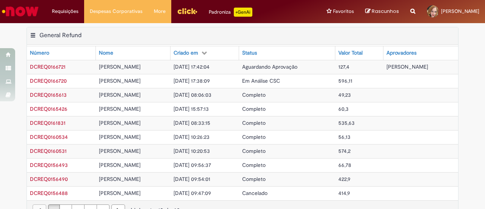 The width and height of the screenshot is (485, 209). I want to click on span: 422,9, so click(344, 179).